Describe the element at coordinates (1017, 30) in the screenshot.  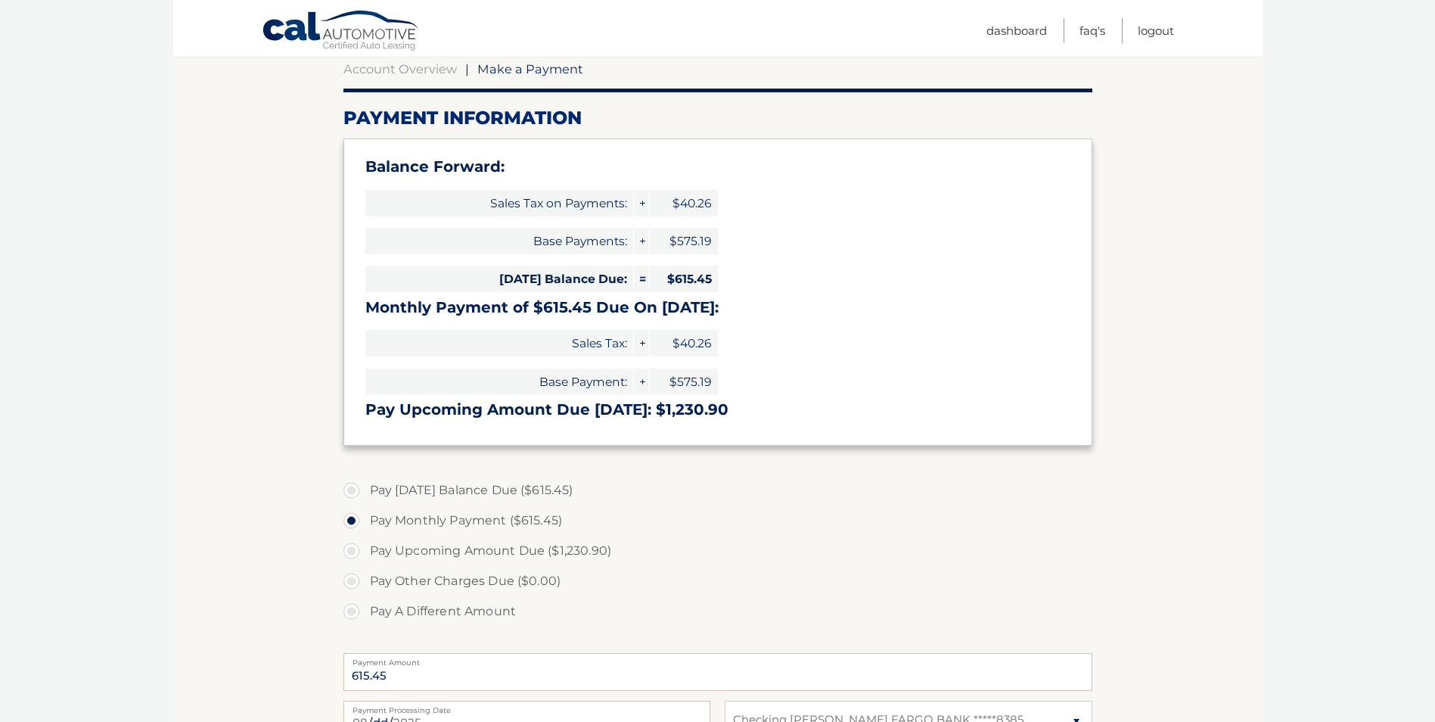
I see `a: Dashboard` at that location.